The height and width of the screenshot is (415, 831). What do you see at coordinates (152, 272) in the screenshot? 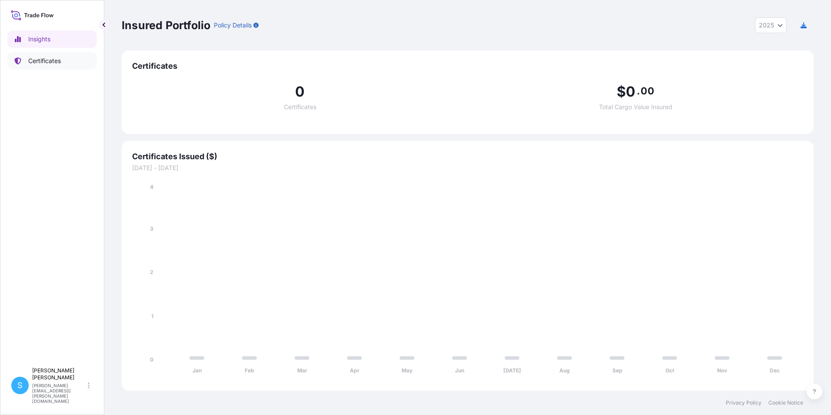
I see `tspan: 2` at bounding box center [152, 272].